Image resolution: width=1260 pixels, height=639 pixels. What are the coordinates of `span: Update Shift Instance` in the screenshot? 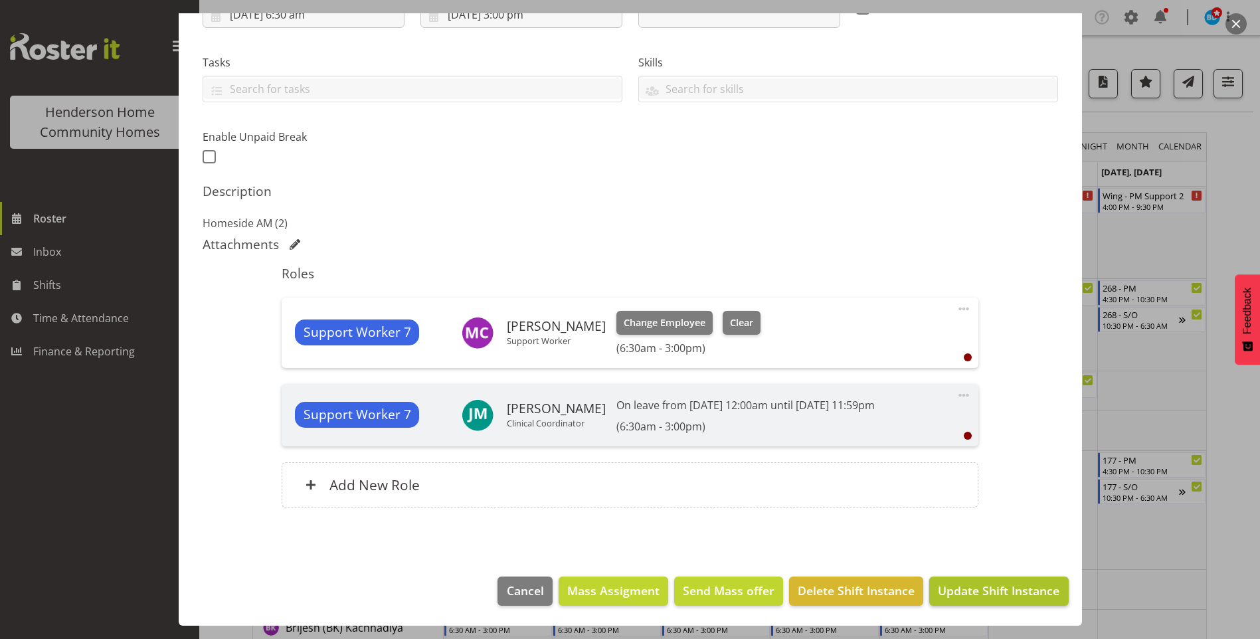 It's located at (998, 590).